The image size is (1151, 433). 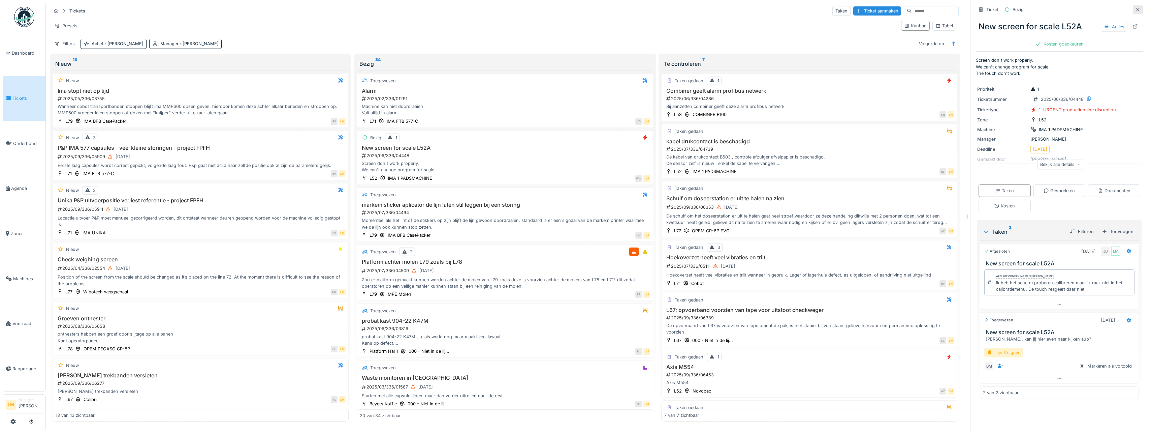 I want to click on div: Bij aanzetten combiner geeft deze alarm profibus netwerk, so click(x=809, y=106).